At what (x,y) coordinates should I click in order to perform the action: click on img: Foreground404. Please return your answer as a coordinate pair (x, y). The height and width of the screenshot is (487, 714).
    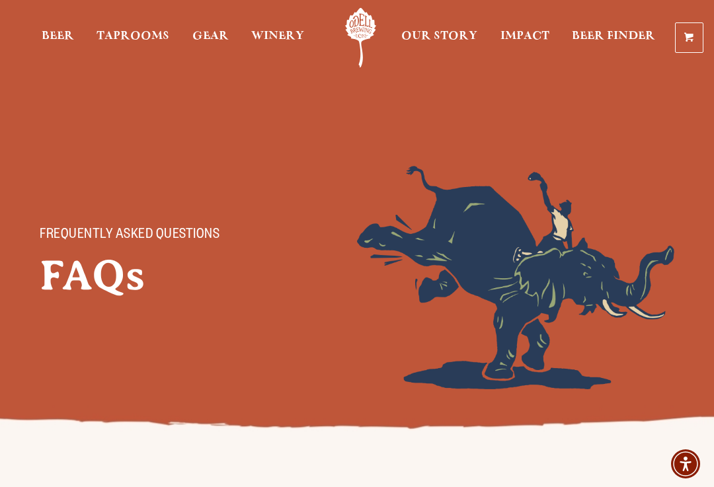
    Looking at the image, I should click on (516, 278).